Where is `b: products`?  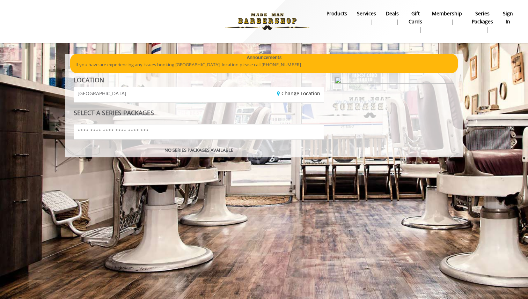 b: products is located at coordinates (337, 14).